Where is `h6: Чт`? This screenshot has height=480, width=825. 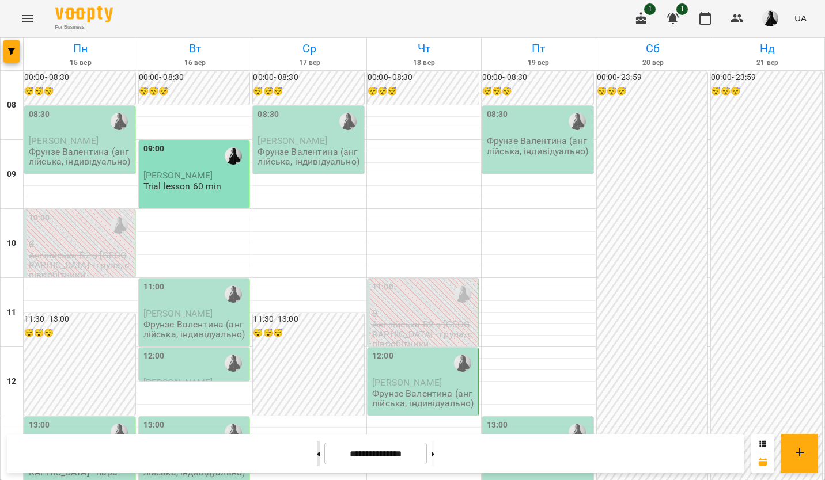 h6: Чт is located at coordinates (424, 48).